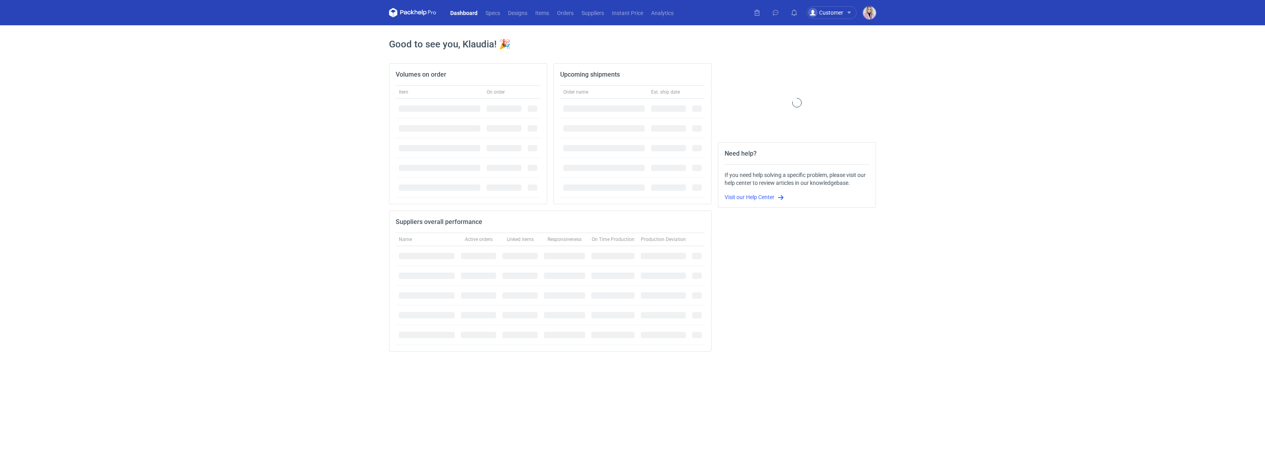  I want to click on div: If you need help solving a specific problem, please visit our help center to review articles in o..., so click(797, 179).